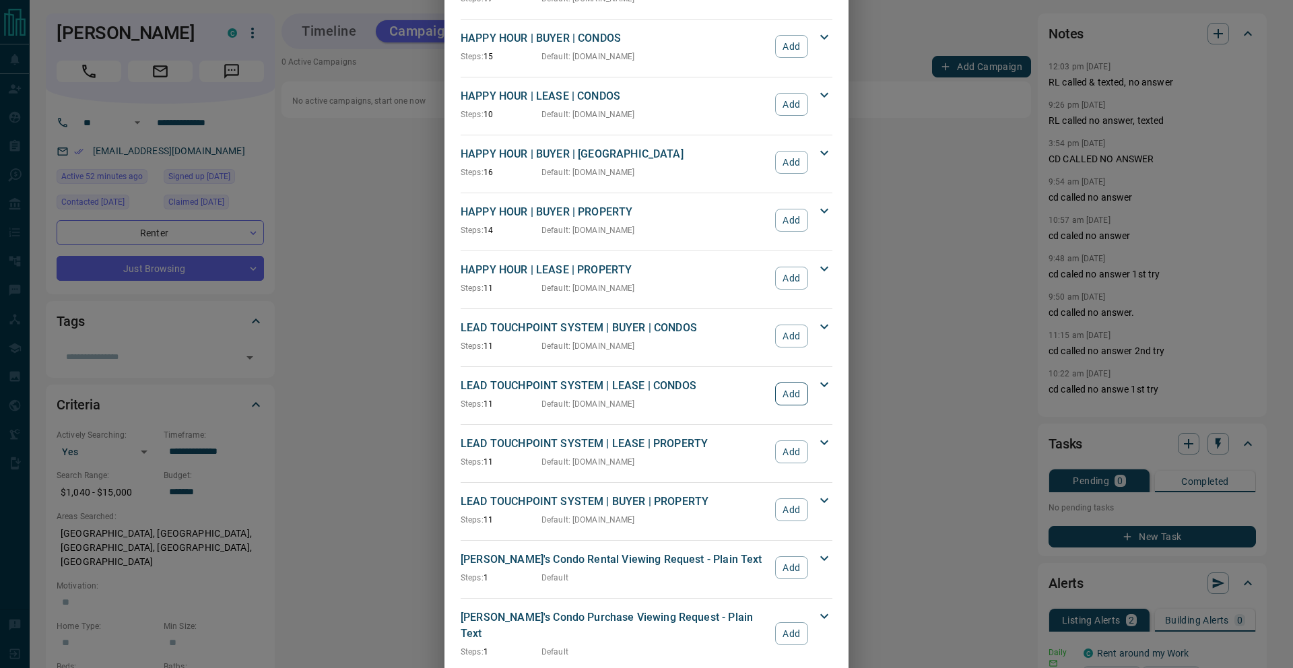 This screenshot has width=1293, height=668. Describe the element at coordinates (501, 230) in the screenshot. I see `p: 14` at that location.